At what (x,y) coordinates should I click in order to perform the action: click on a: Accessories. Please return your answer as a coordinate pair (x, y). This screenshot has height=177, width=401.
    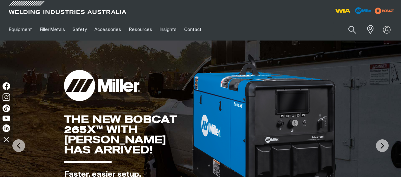
    Looking at the image, I should click on (108, 30).